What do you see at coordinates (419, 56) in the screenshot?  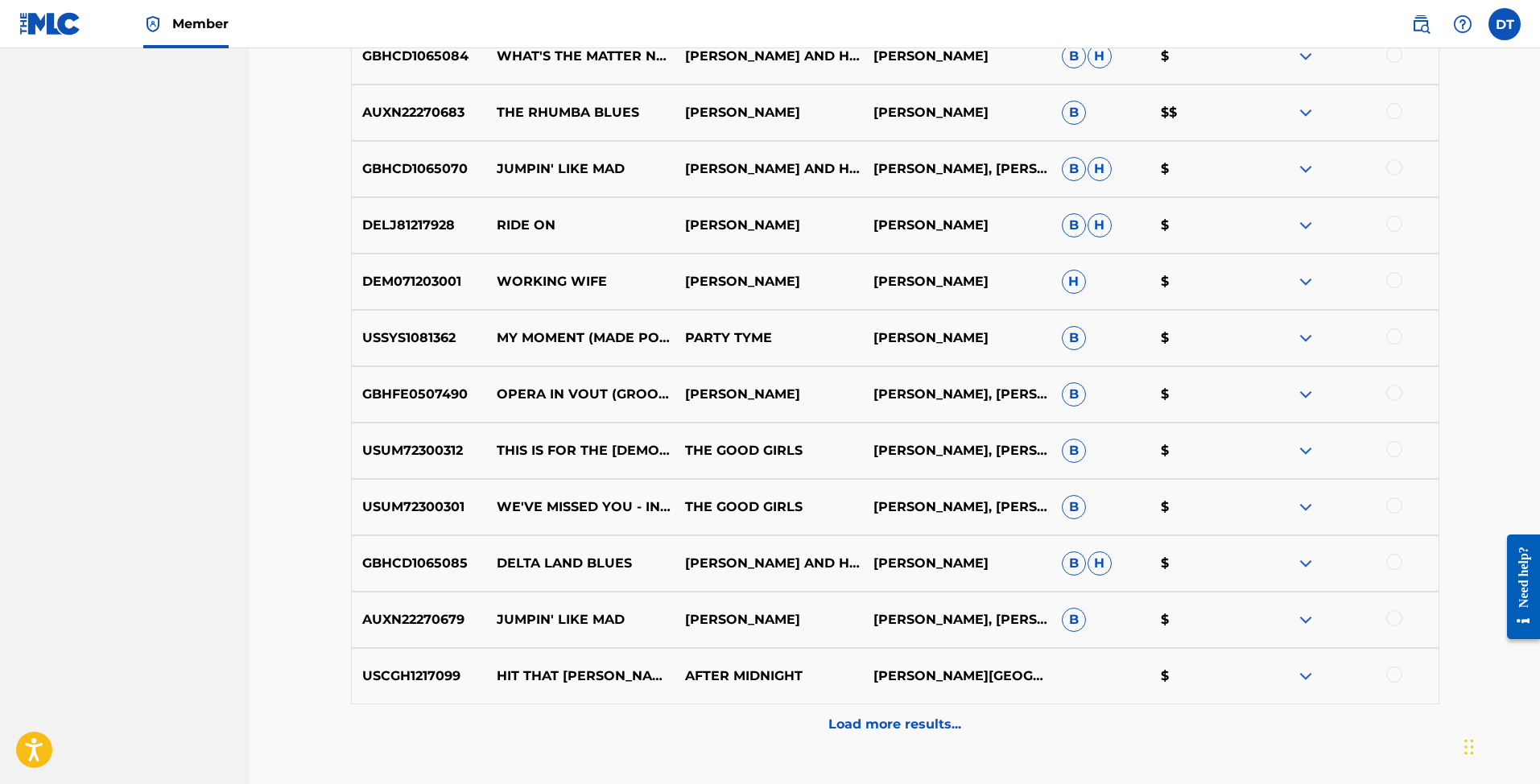 I see `p: GBHCD1065084` at bounding box center [419, 56].